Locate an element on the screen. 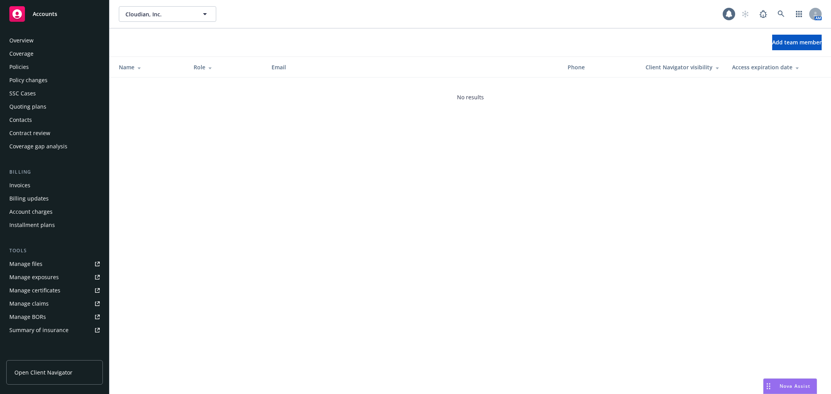  div: Phone is located at coordinates (600, 67).